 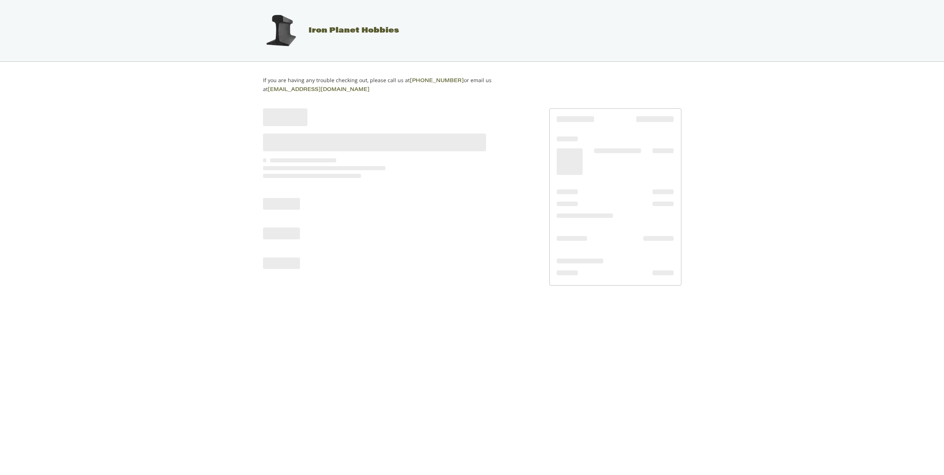 What do you see at coordinates (327, 31) in the screenshot?
I see `a: Iron Planet Hobbies` at bounding box center [327, 31].